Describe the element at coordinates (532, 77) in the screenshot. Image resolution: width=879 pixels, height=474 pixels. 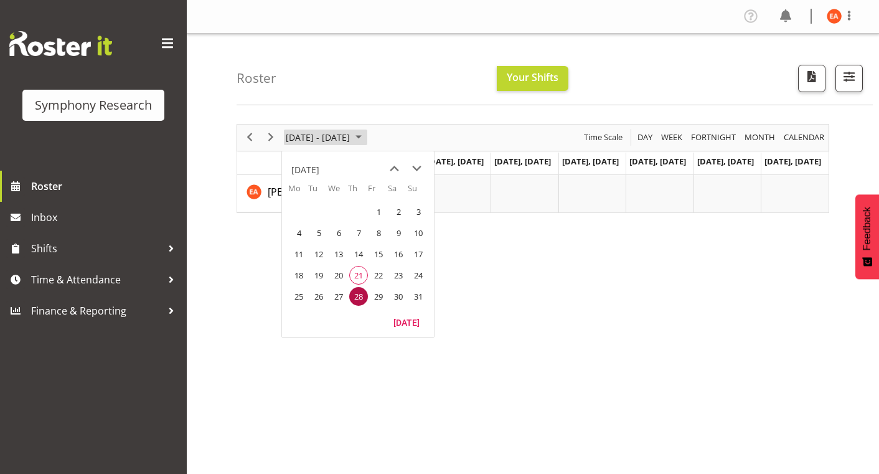
I see `span: Your Shifts` at that location.